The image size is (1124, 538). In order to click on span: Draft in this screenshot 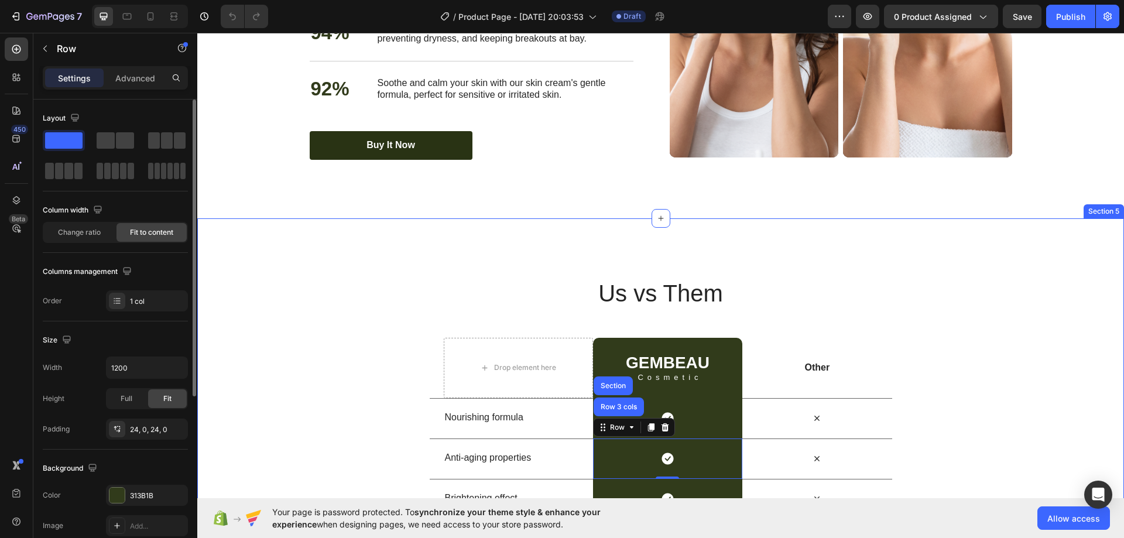, I will do `click(632, 16)`.